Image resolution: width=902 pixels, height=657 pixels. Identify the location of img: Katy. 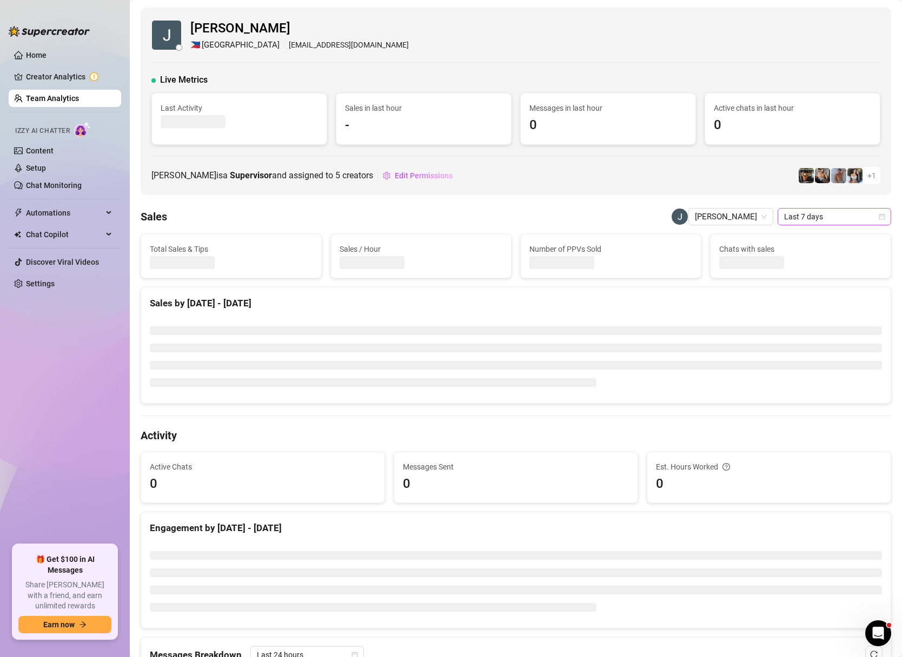
(855, 176).